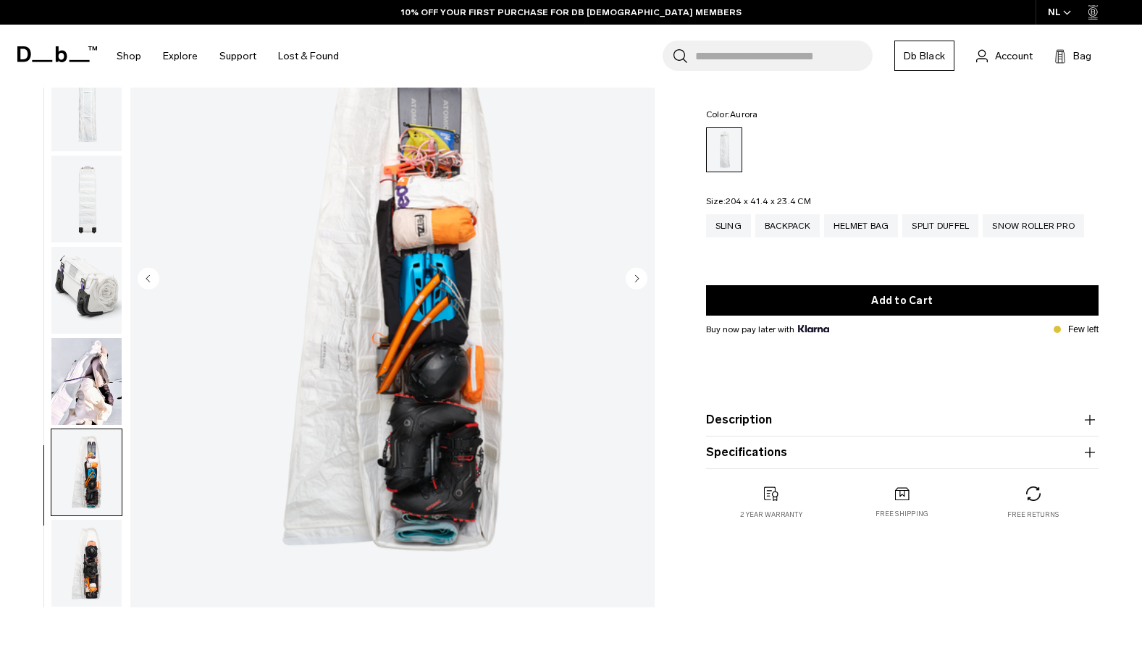  What do you see at coordinates (86, 382) in the screenshot?
I see `button: Weigh Lighter Snow Roller Pro 127L Aurora` at bounding box center [86, 382].